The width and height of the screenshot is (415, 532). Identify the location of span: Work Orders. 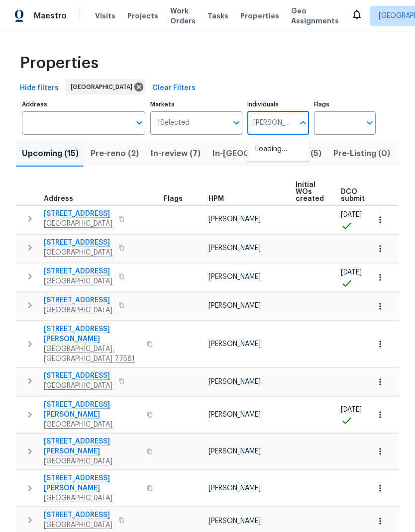
(183, 16).